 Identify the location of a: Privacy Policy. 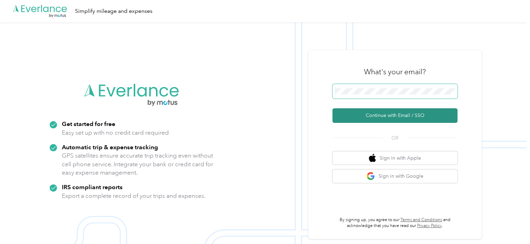
(429, 226).